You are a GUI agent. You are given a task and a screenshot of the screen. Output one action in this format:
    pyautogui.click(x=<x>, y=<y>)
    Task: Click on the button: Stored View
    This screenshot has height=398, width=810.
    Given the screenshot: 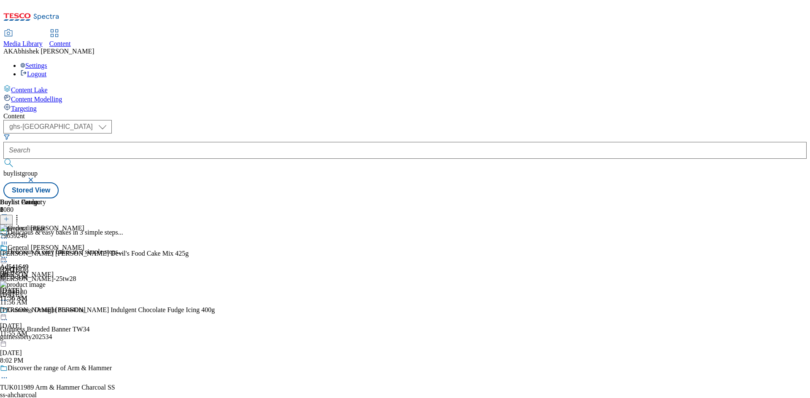 What is the action you would take?
    pyautogui.click(x=31, y=191)
    